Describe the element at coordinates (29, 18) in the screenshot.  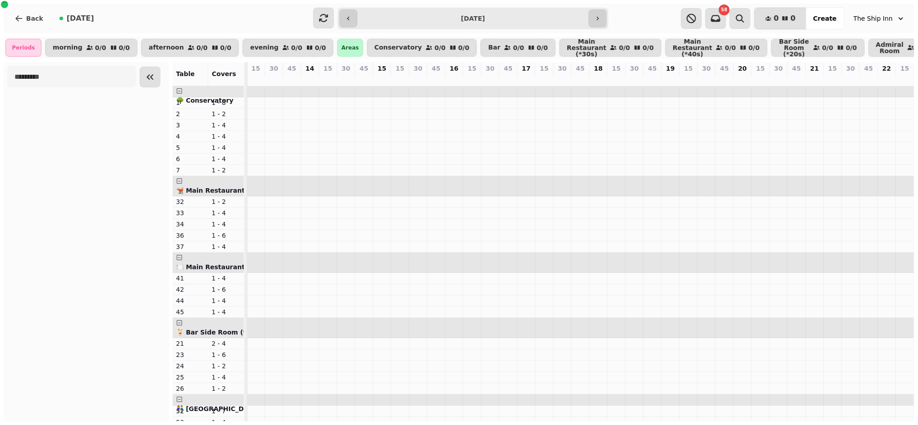
I see `button: Back` at that location.